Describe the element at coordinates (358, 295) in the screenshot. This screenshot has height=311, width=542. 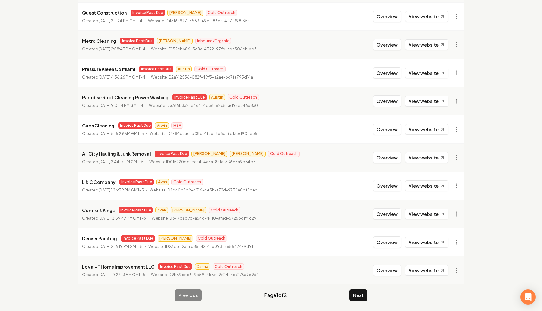
I see `button: Next` at that location.